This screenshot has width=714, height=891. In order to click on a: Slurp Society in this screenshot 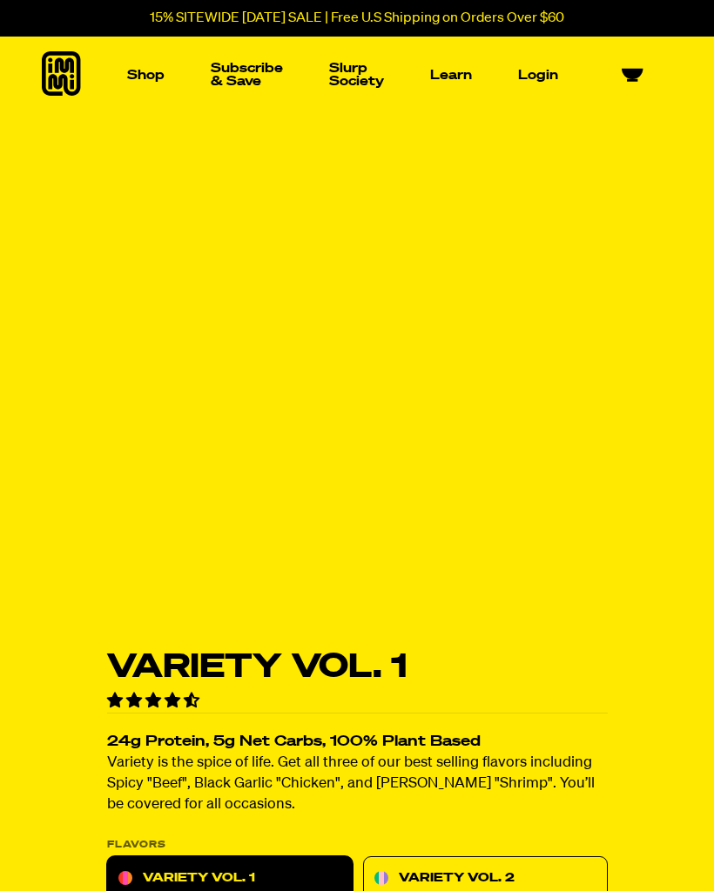, I will do `click(356, 75)`.